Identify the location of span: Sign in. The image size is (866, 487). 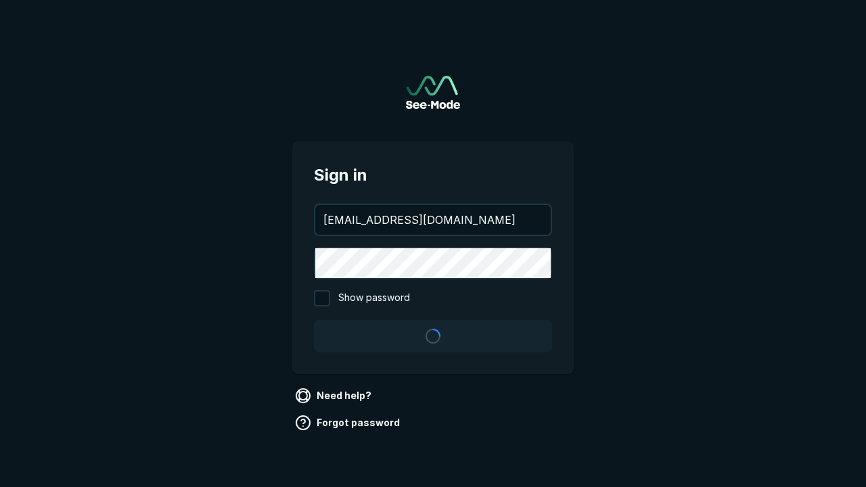
(433, 175).